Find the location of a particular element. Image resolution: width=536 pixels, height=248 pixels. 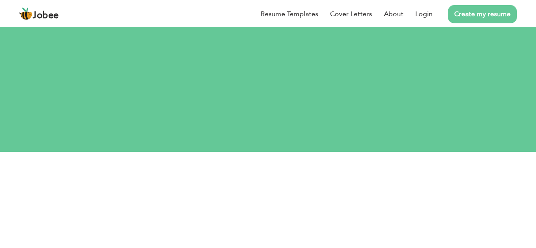

a: Cover Letters is located at coordinates (351, 14).